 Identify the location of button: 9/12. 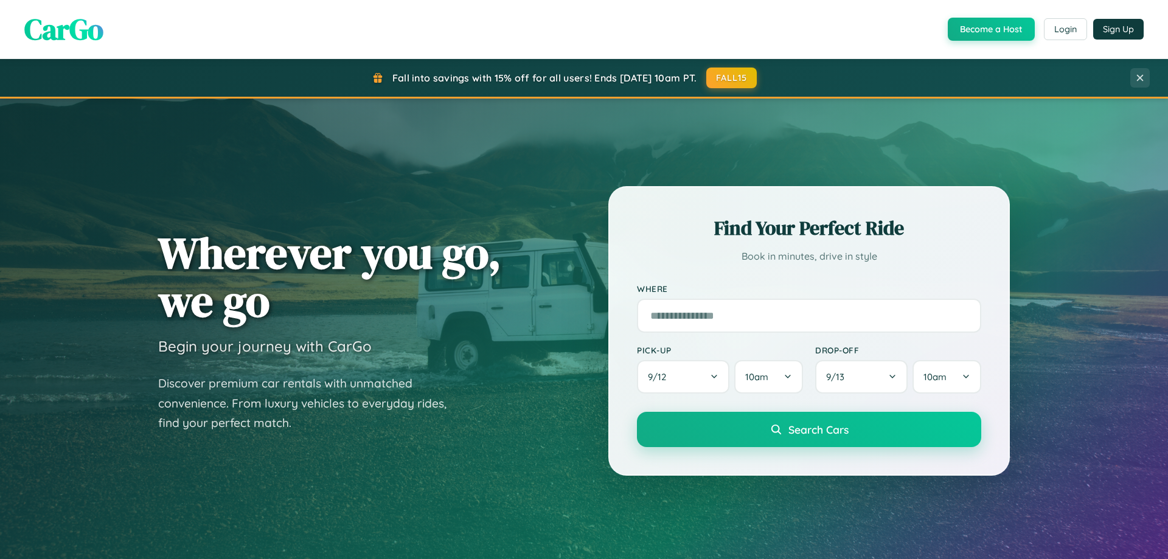
(683, 377).